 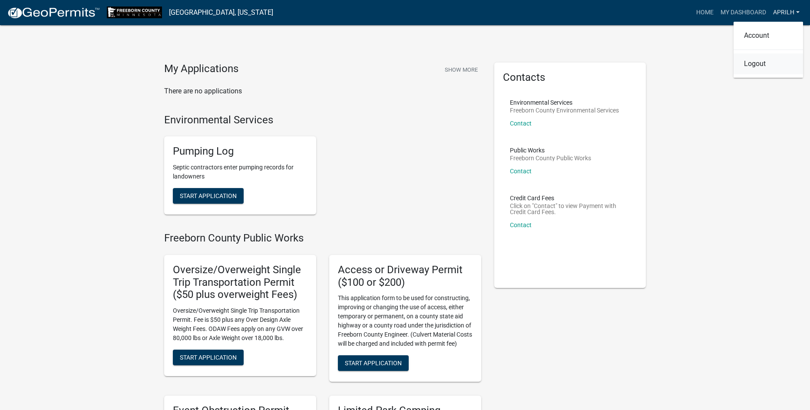 What do you see at coordinates (564, 110) in the screenshot?
I see `p: Freeborn County Environmental Services` at bounding box center [564, 110].